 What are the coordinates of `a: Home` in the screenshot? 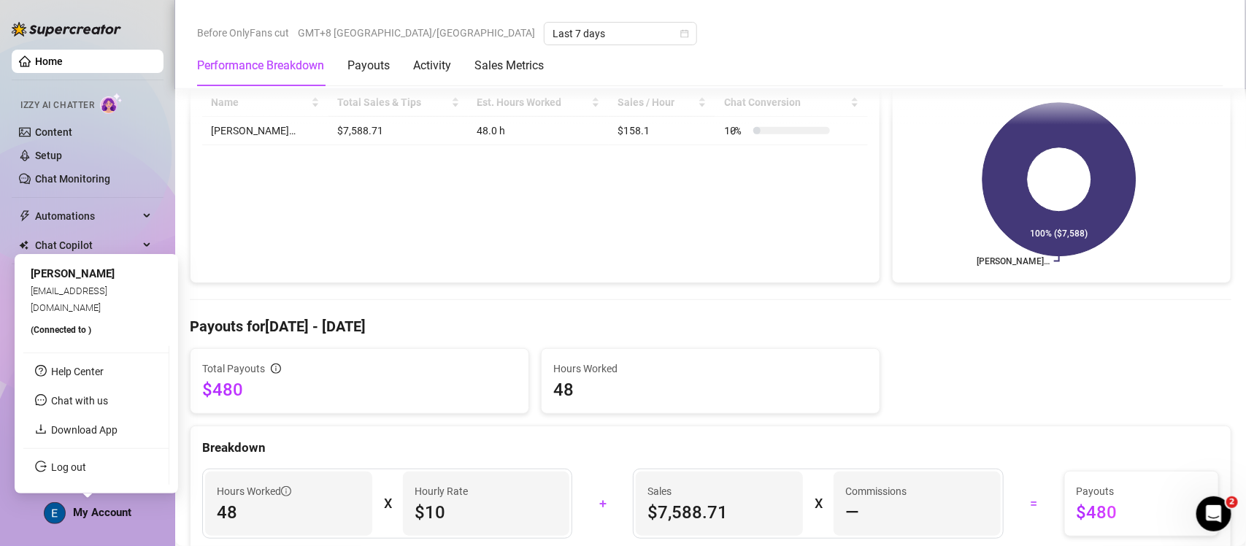 It's located at (49, 61).